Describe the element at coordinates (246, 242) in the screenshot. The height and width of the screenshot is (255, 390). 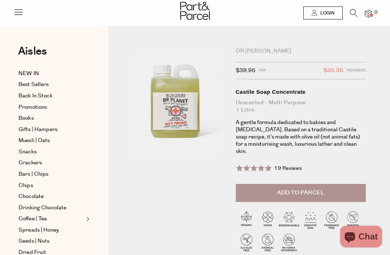
I see `img: P_P-ICONS-Live_Bec_V11_SLS-SLES_Free.svg` at that location.